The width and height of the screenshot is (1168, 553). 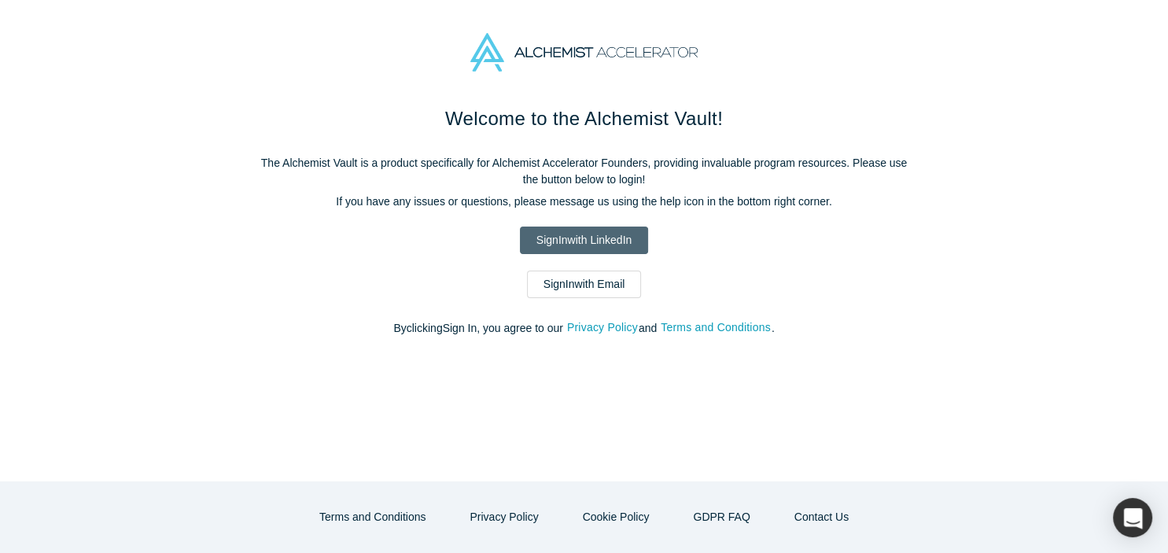 I want to click on button: Contact Us, so click(x=821, y=517).